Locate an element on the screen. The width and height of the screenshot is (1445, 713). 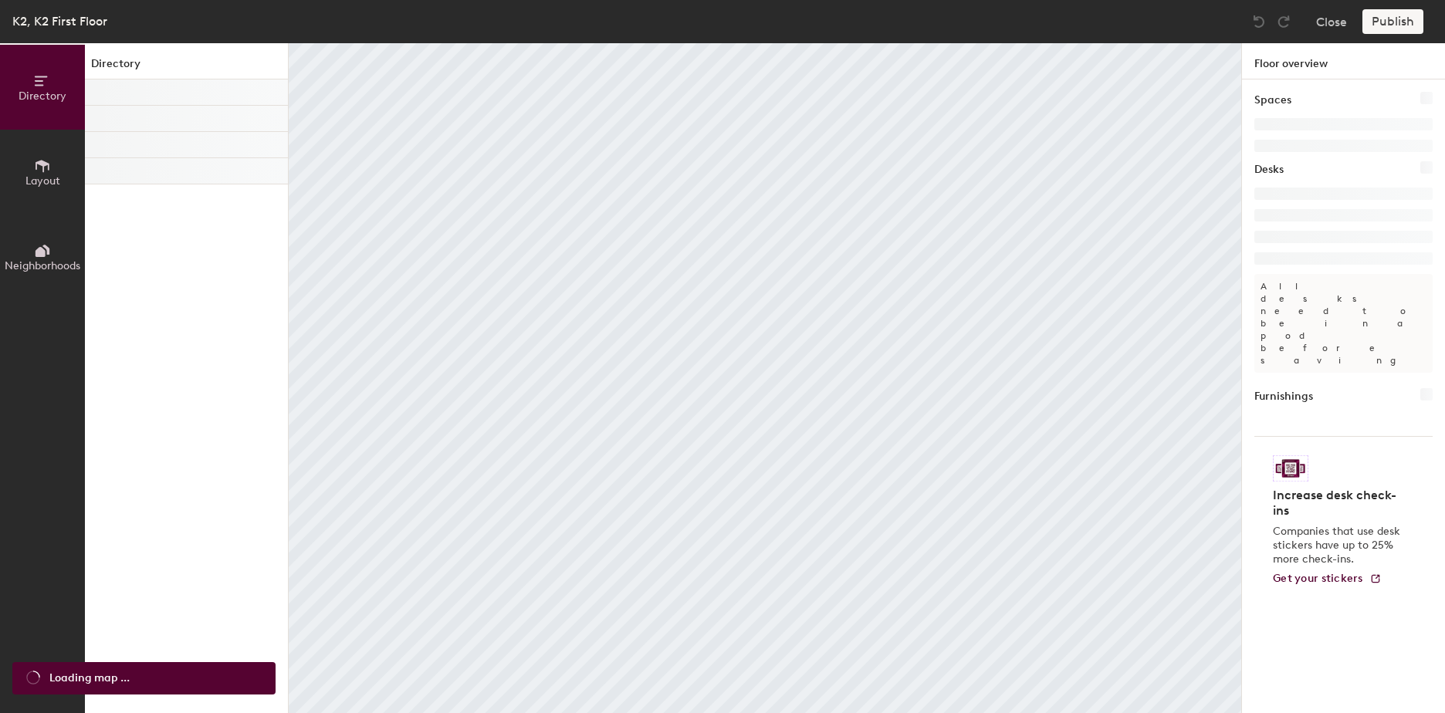
button: Close is located at coordinates (1331, 22).